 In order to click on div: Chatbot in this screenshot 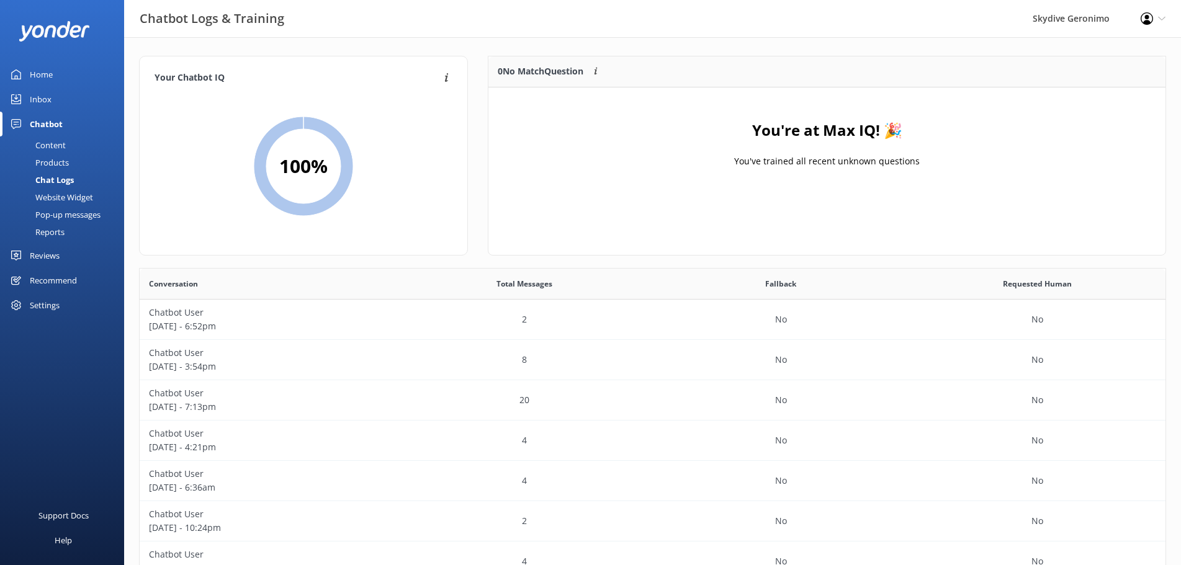, I will do `click(46, 124)`.